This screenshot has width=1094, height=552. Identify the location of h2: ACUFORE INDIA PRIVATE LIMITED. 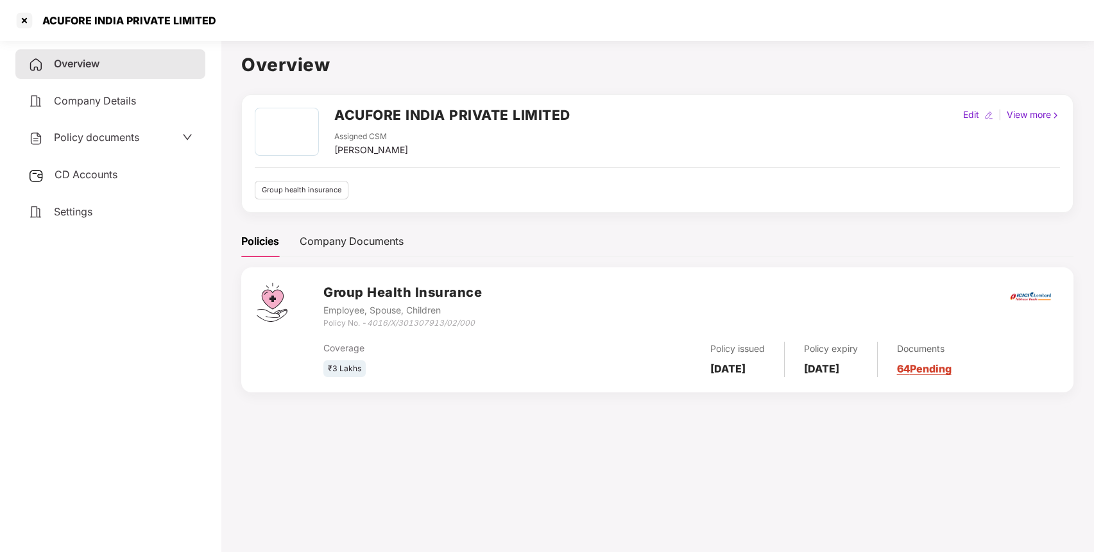
(452, 115).